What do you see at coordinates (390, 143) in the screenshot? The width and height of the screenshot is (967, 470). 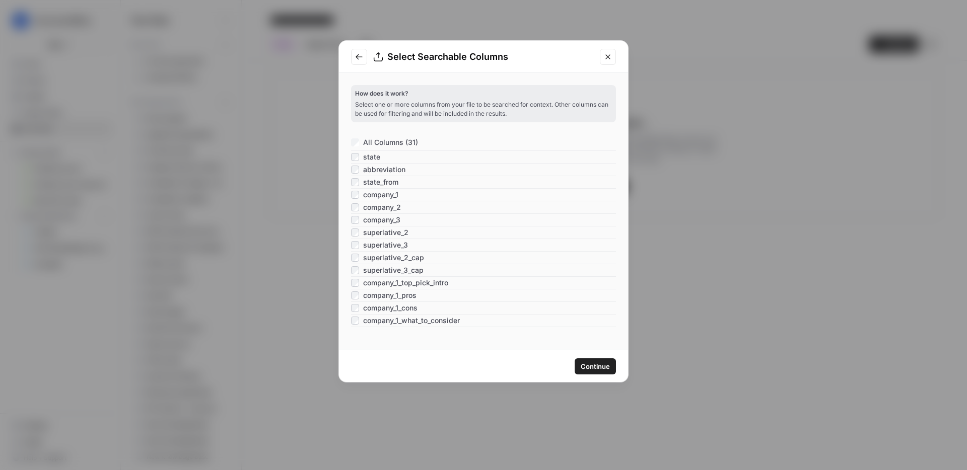 I see `span: All Columns (31)` at bounding box center [390, 143].